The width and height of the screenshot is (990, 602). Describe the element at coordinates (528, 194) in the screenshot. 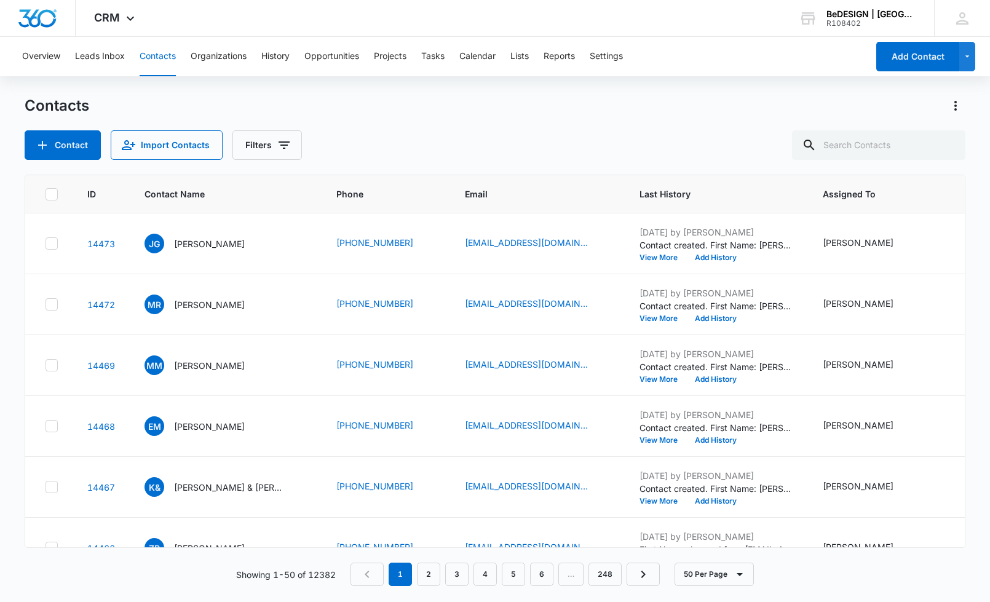

I see `span: Email` at that location.